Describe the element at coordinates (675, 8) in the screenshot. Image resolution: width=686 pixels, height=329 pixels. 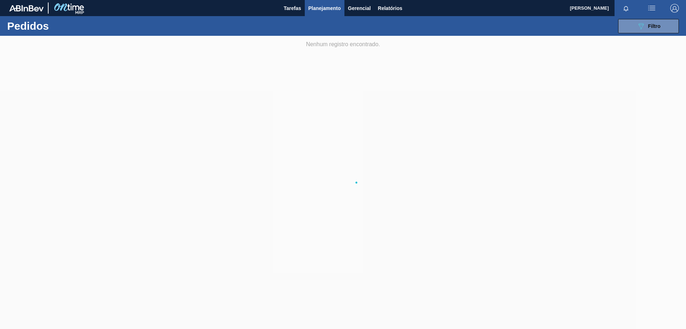
I see `img: Logout` at that location.